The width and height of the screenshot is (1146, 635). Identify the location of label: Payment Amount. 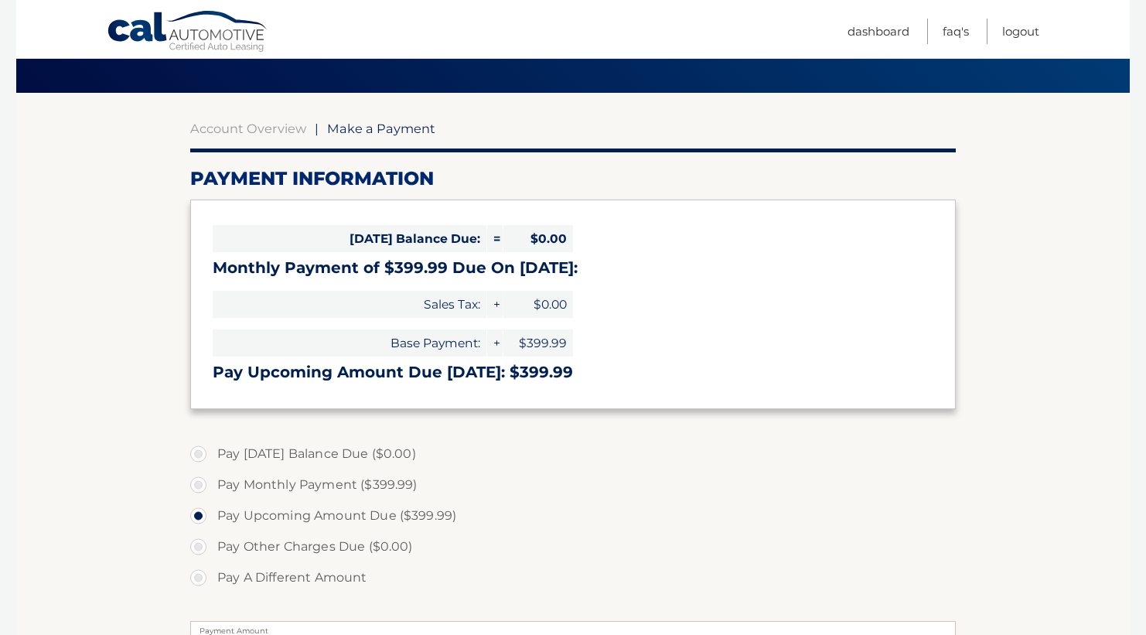
(573, 627).